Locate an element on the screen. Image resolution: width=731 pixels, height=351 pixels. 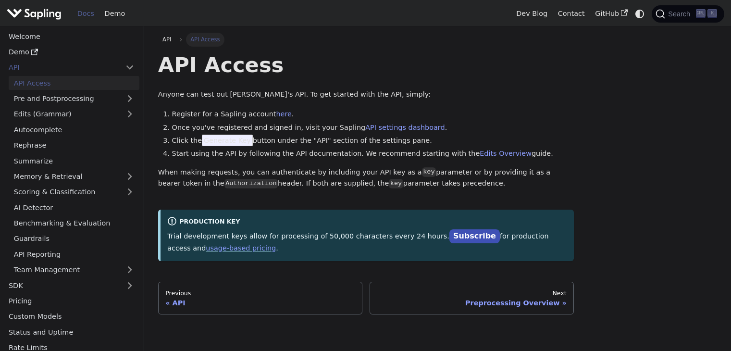
a: Pre and Postprocessing is located at coordinates (74, 99).